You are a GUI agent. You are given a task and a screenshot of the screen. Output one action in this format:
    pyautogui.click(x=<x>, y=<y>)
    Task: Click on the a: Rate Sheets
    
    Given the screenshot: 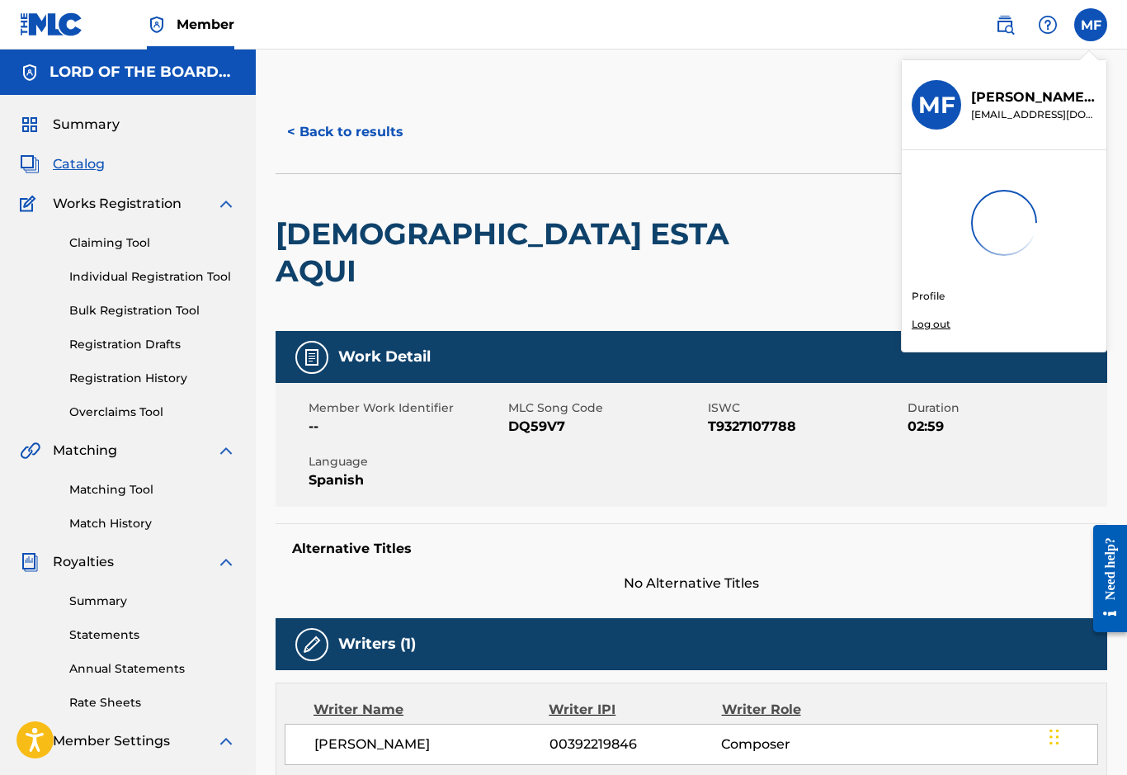 What is the action you would take?
    pyautogui.click(x=153, y=702)
    